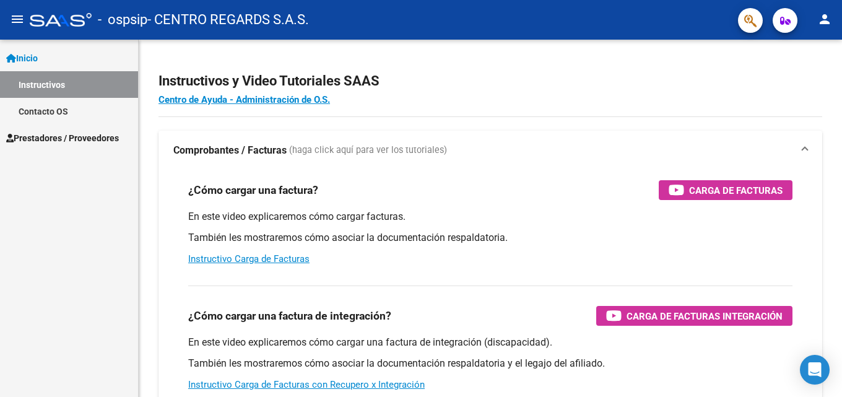 The height and width of the screenshot is (397, 842). What do you see at coordinates (490, 81) in the screenshot?
I see `h2: Instructivos y Video Tutoriales SAAS` at bounding box center [490, 81].